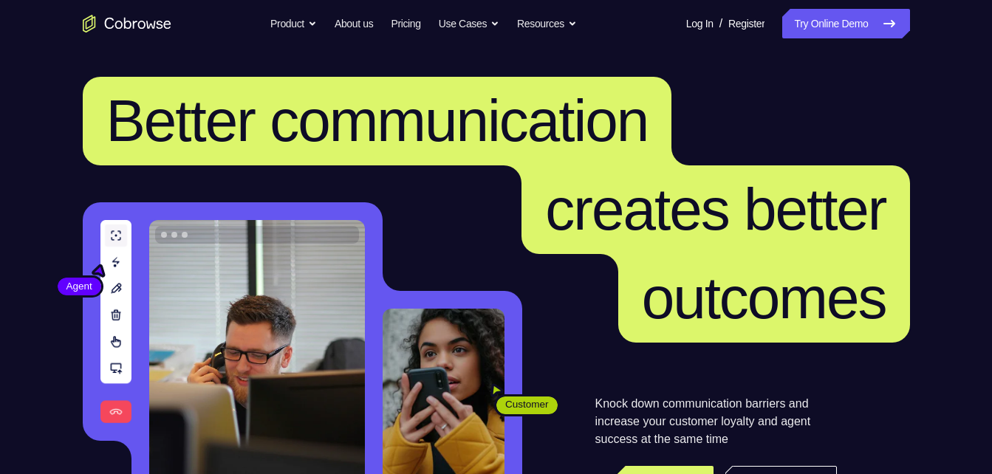  What do you see at coordinates (377, 120) in the screenshot?
I see `span: Better communication` at bounding box center [377, 120].